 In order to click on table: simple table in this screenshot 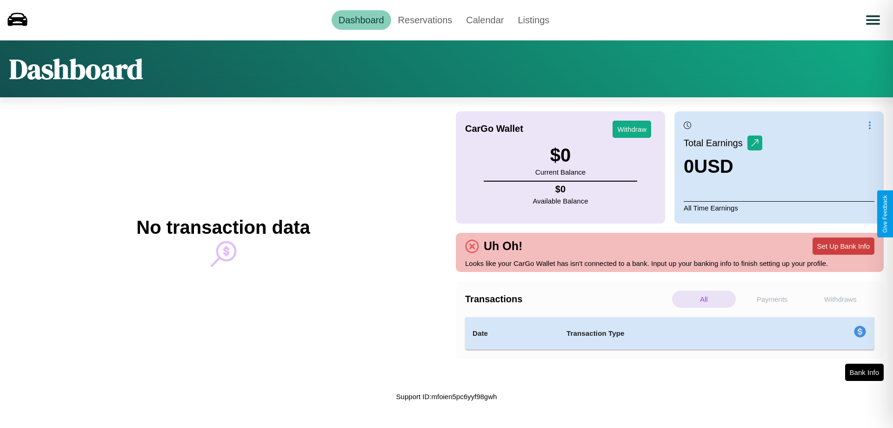, I will do `click(670, 333)`.